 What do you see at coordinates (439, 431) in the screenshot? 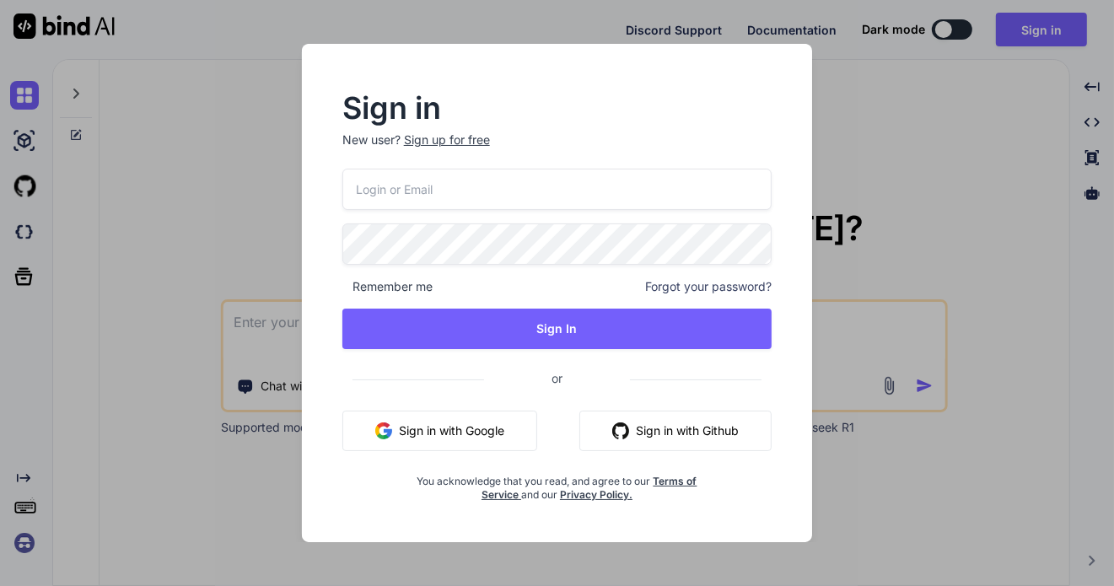
I see `button: Sign in with Google` at bounding box center [439, 431].